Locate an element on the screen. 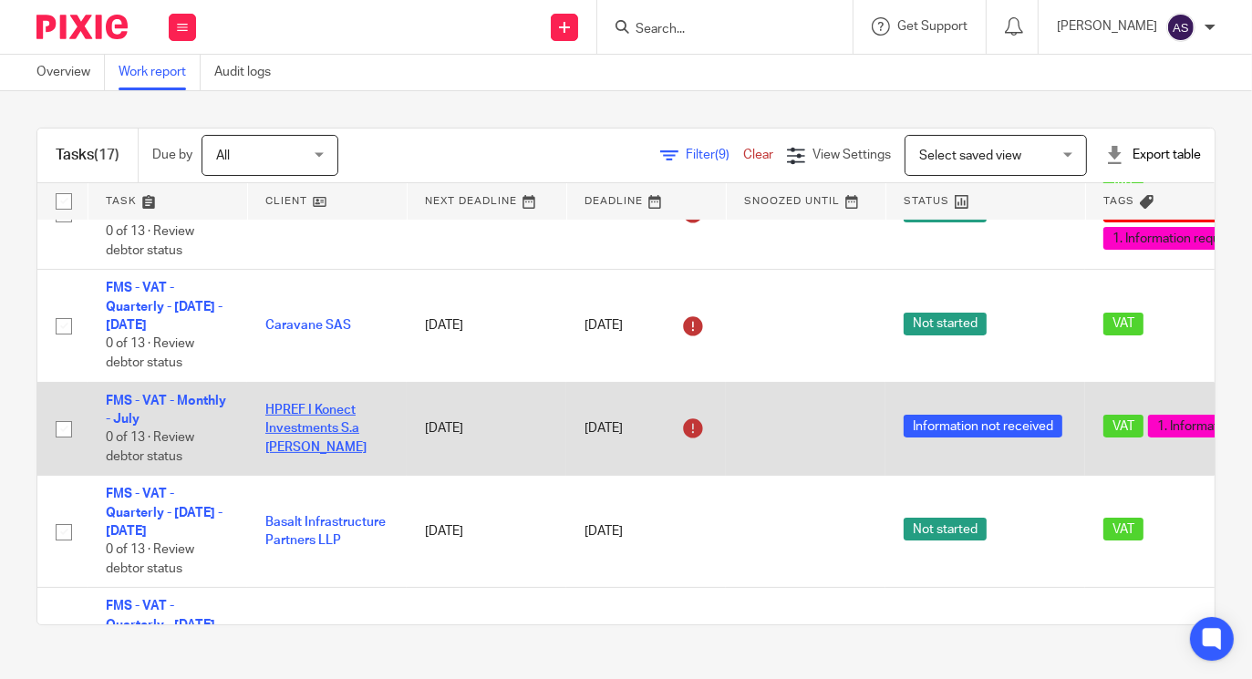 This screenshot has width=1252, height=679. a: Caravane SAS is located at coordinates (308, 326).